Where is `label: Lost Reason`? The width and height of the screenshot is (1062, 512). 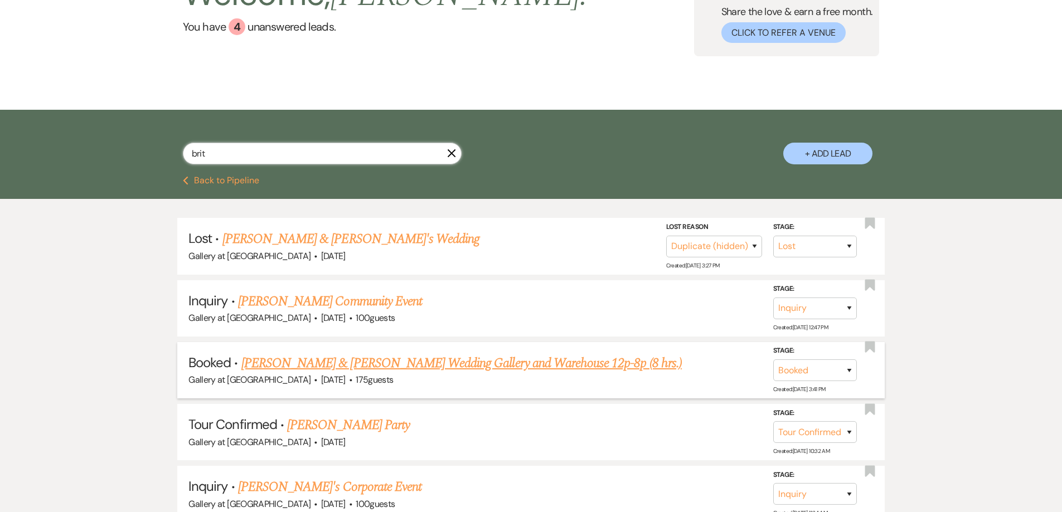
label: Lost Reason is located at coordinates (714, 227).